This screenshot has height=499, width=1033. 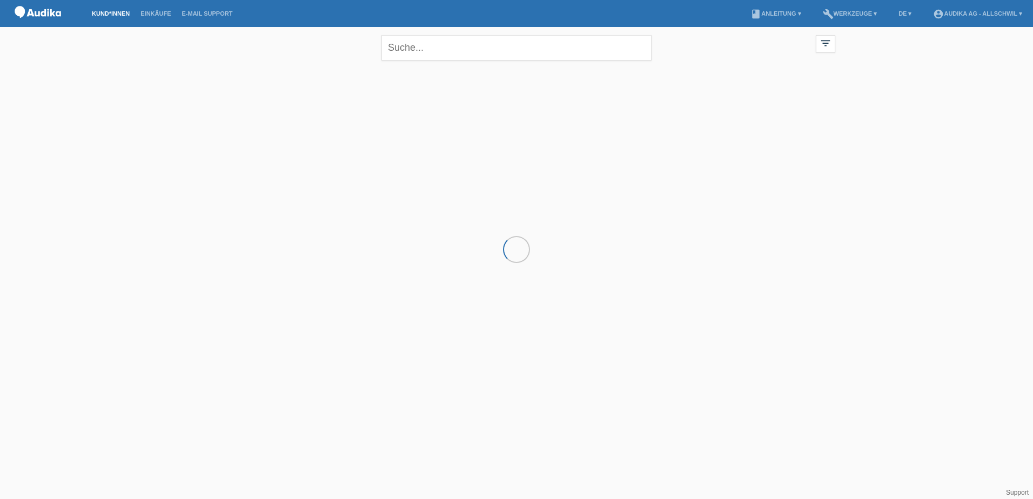 What do you see at coordinates (208, 14) in the screenshot?
I see `a: E-Mail Support` at bounding box center [208, 14].